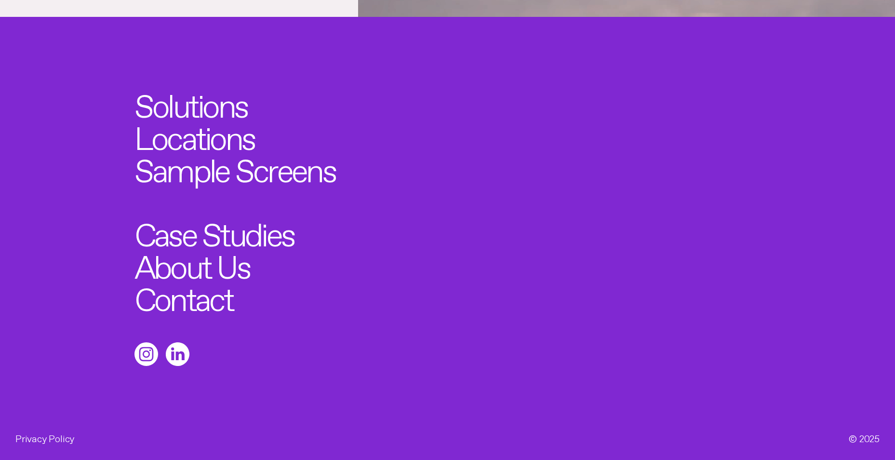  Describe the element at coordinates (195, 134) in the screenshot. I see `a: Locations` at that location.